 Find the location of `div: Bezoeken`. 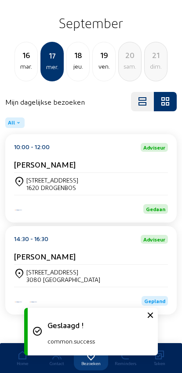

div: Bezoeken is located at coordinates (91, 363).